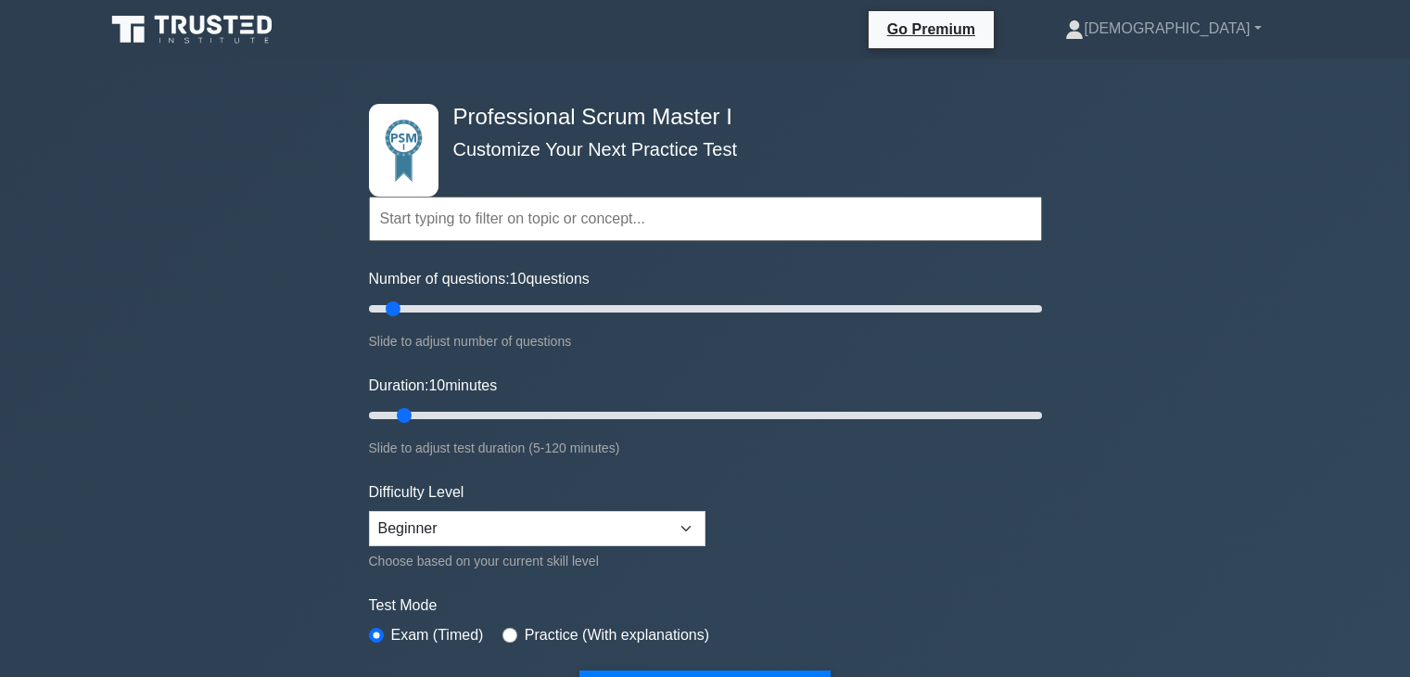 This screenshot has height=677, width=1410. What do you see at coordinates (706, 219) in the screenshot?
I see `input: Start typing to filter on topic or concept...` at bounding box center [706, 219].